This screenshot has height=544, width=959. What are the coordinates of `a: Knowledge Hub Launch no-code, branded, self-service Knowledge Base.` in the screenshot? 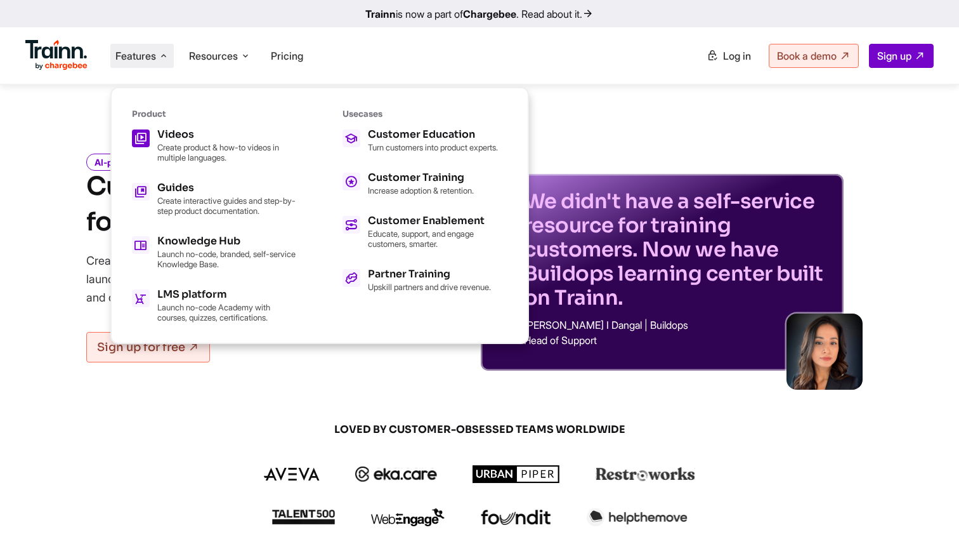 It's located at (214, 253).